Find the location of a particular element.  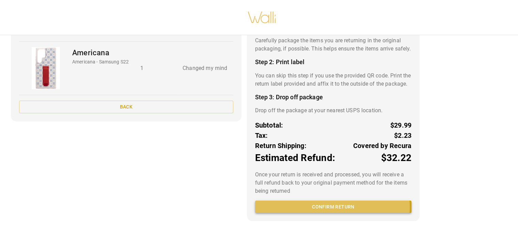

p: Americana - Samsung S22 is located at coordinates (101, 62).